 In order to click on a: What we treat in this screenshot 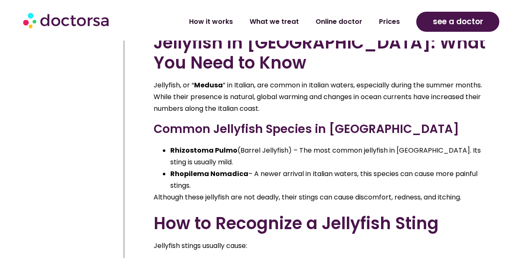, I will do `click(274, 22)`.